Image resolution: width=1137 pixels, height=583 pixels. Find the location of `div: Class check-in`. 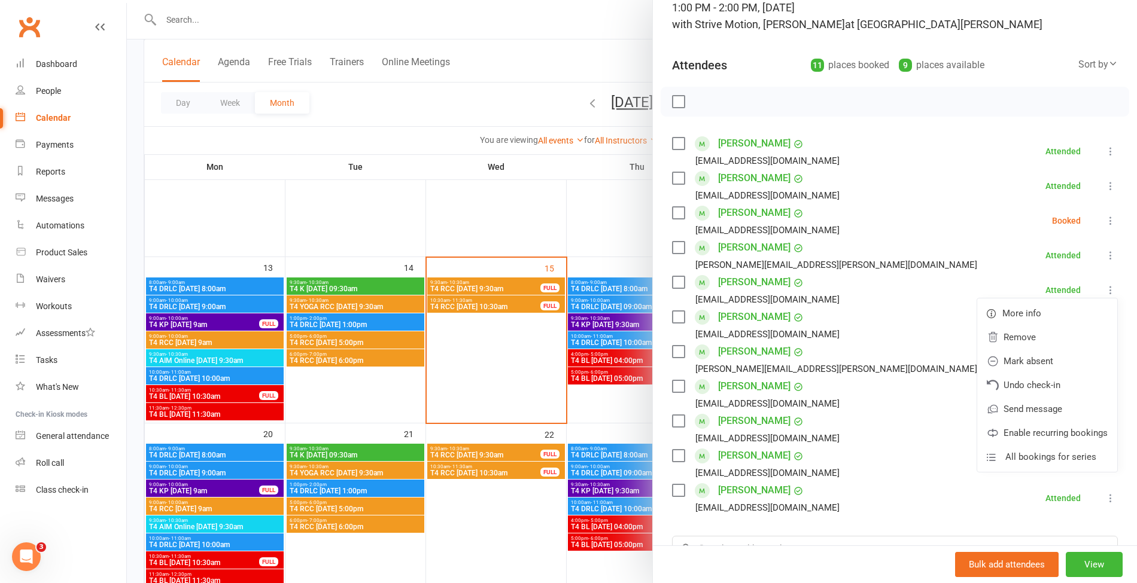

div: Class check-in is located at coordinates (62, 490).